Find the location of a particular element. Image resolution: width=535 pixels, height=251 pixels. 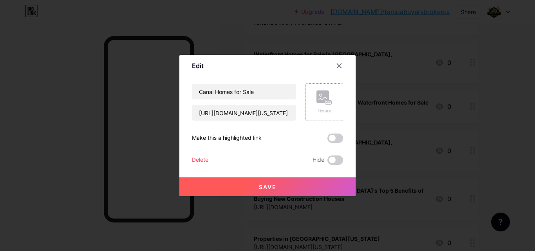

input: URL is located at coordinates (244, 113).